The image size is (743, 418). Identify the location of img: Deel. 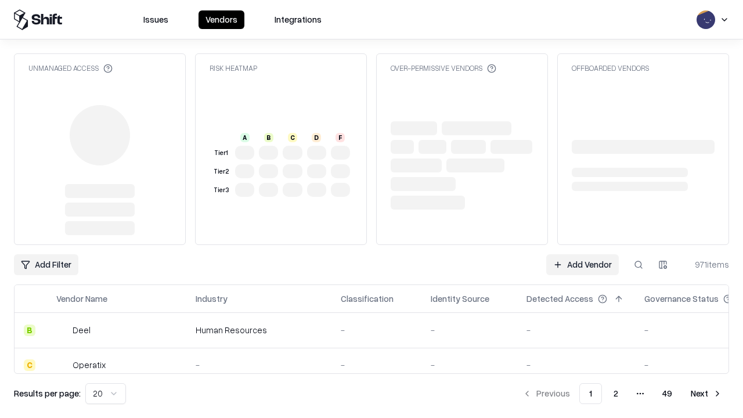
(62, 330).